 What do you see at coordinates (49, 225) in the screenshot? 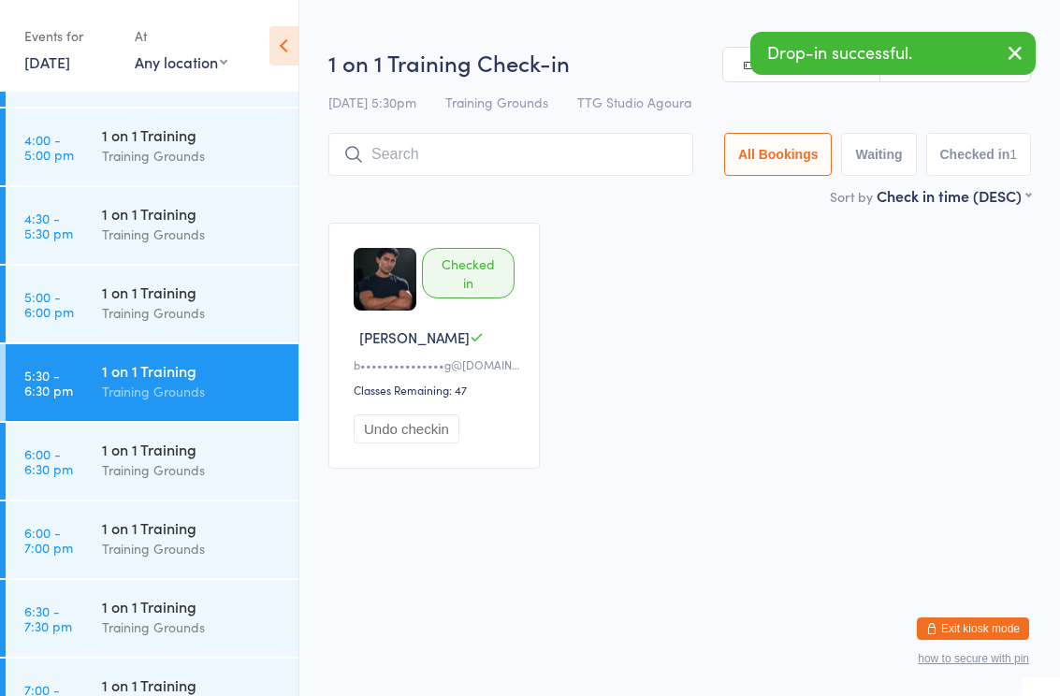
I see `time: 4:30 - 5:30 pm` at bounding box center [49, 225].